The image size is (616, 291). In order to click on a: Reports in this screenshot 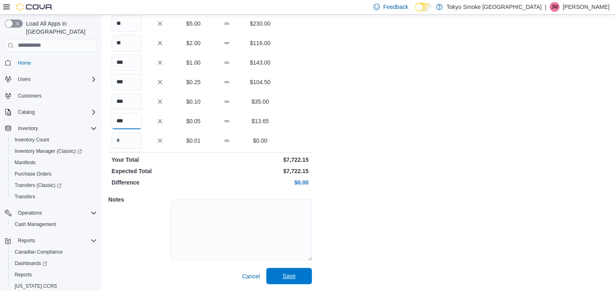, I will do `click(23, 275)`.